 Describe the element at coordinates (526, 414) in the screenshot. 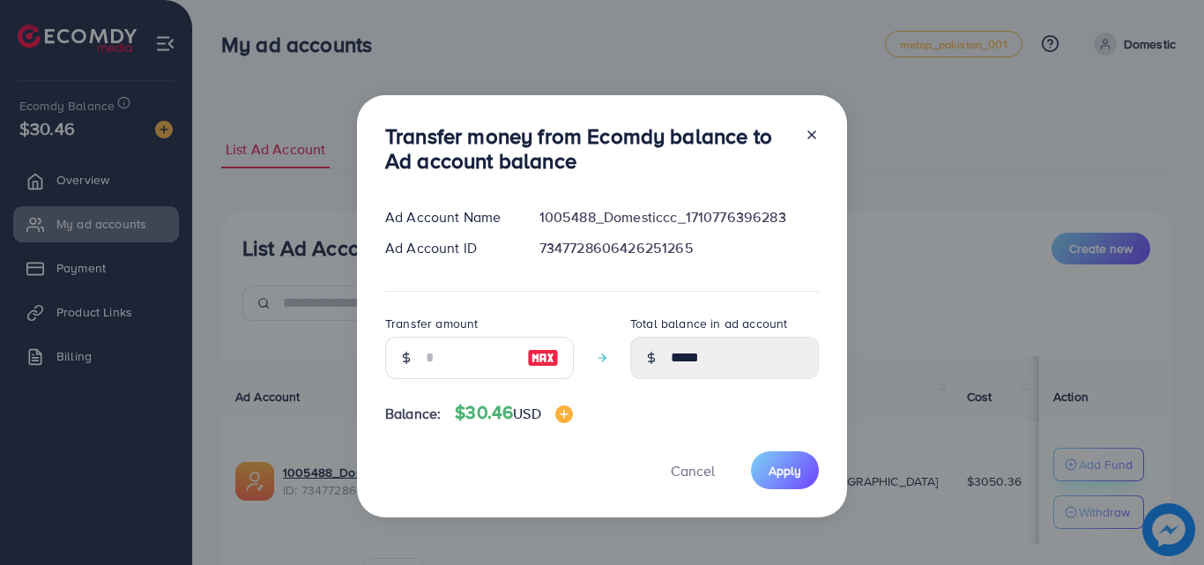

I see `span: USD` at that location.